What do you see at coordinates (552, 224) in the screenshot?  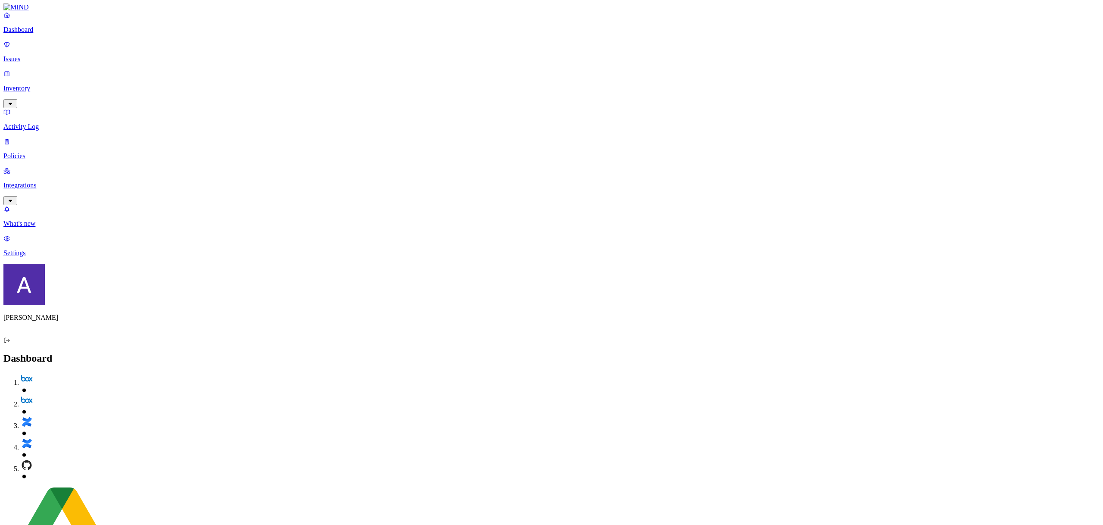 I see `p: What's new` at bounding box center [552, 224].